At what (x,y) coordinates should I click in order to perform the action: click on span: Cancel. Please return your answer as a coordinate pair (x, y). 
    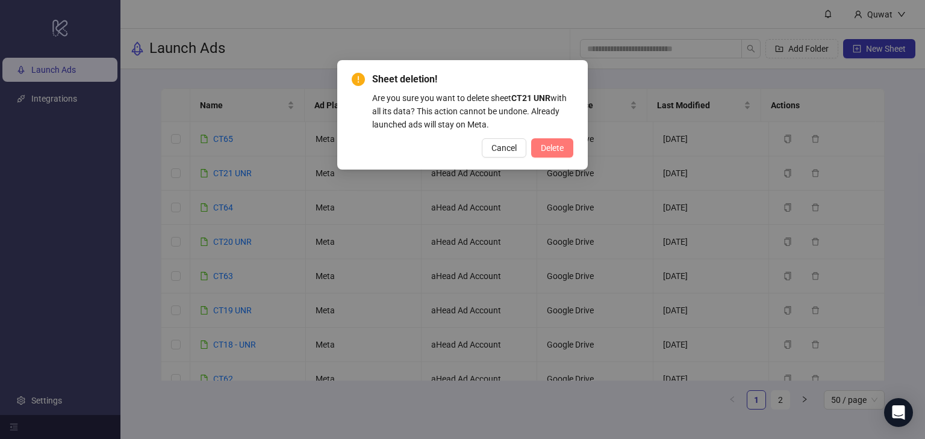
    Looking at the image, I should click on (504, 148).